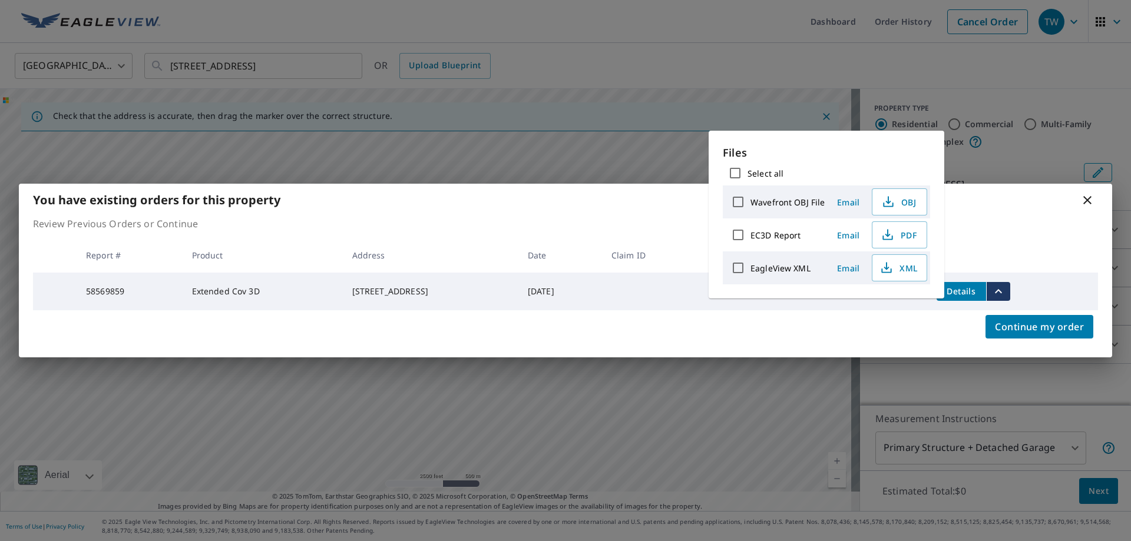 The width and height of the screenshot is (1131, 541). Describe the element at coordinates (899, 268) in the screenshot. I see `button: XML` at that location.